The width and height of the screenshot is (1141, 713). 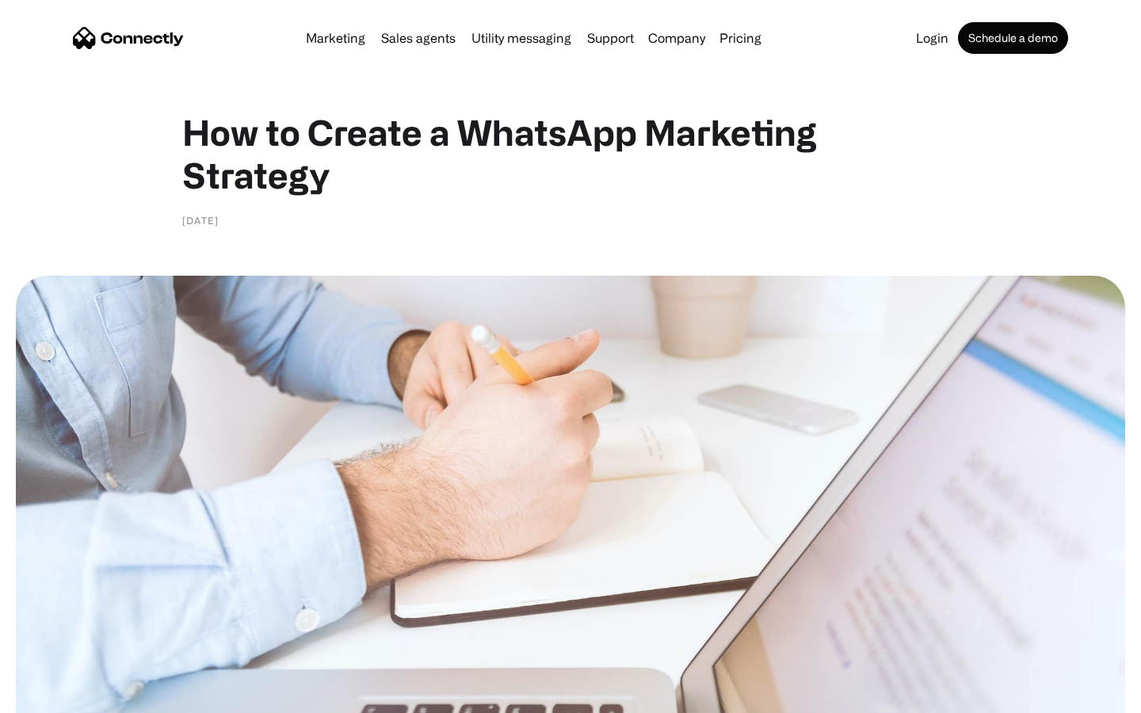 I want to click on a: Pricing, so click(x=740, y=38).